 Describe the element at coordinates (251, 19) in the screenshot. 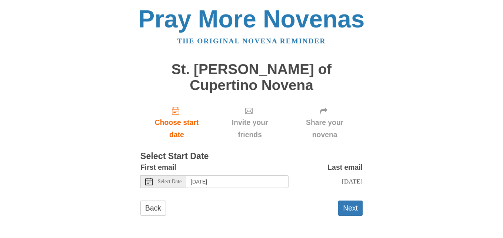

I see `a: Pray More Novenas` at that location.